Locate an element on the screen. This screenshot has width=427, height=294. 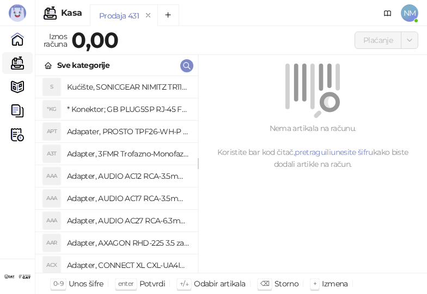
div: Iznos računa is located at coordinates (55, 40).